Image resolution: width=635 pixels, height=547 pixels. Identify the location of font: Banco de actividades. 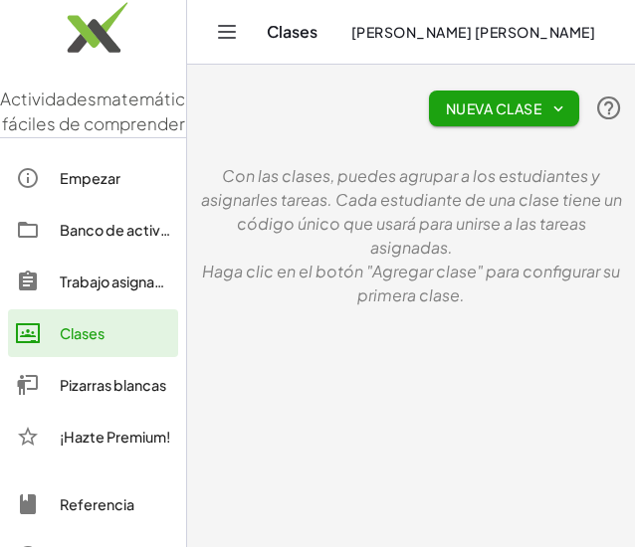
(133, 230).